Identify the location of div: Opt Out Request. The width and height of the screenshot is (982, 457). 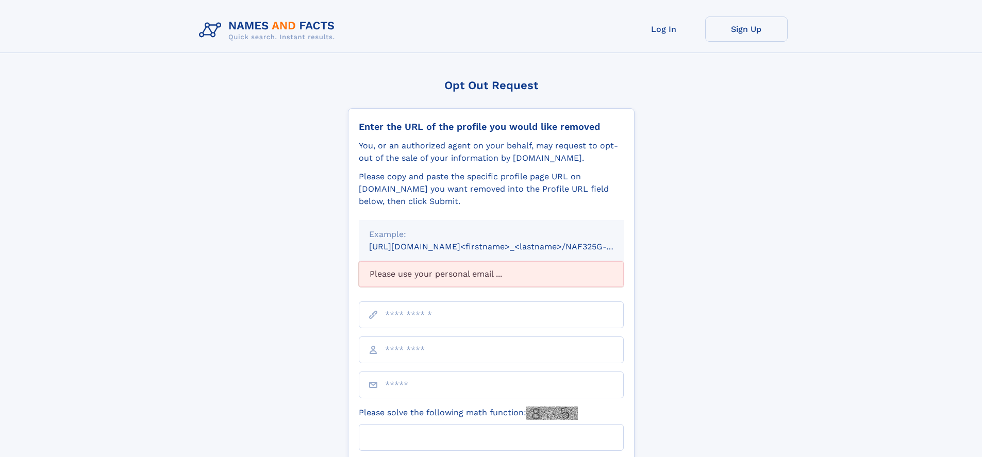
(491, 85).